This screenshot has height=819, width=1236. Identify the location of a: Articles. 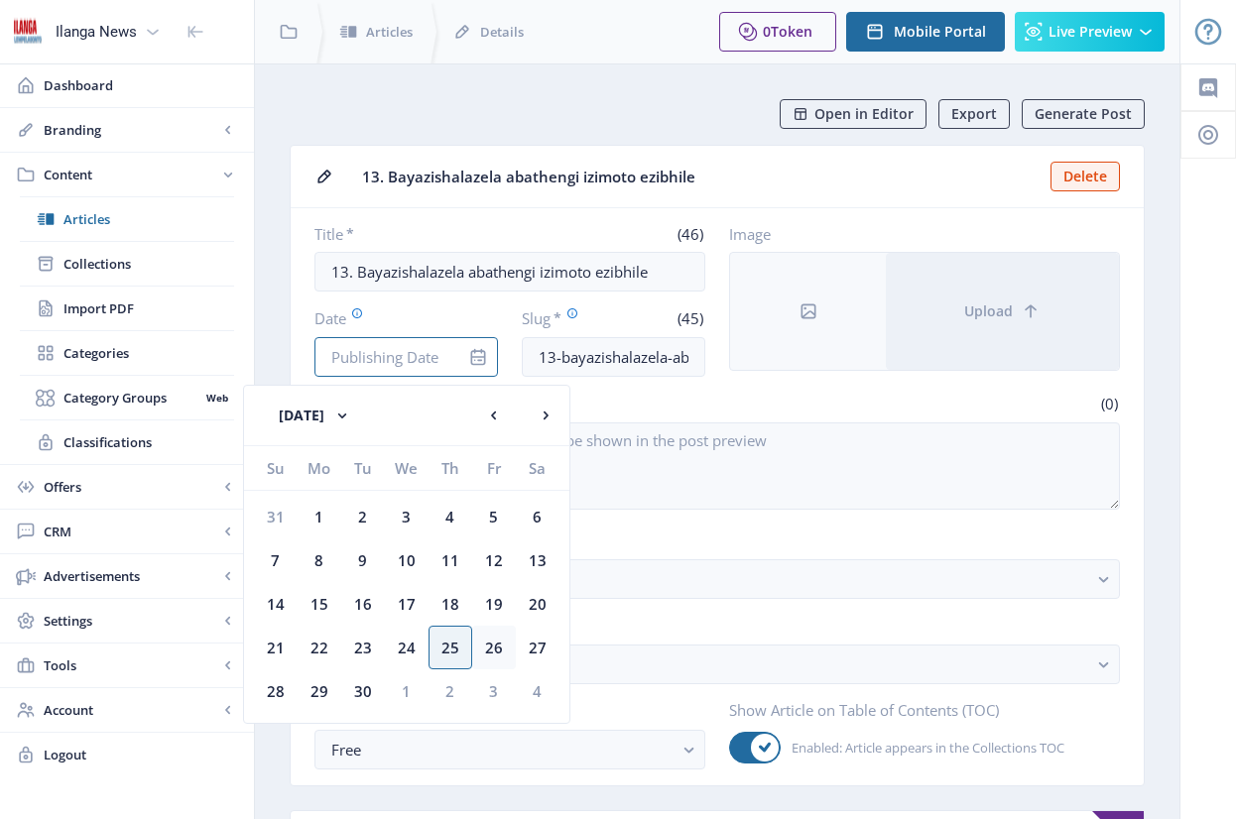
(127, 219).